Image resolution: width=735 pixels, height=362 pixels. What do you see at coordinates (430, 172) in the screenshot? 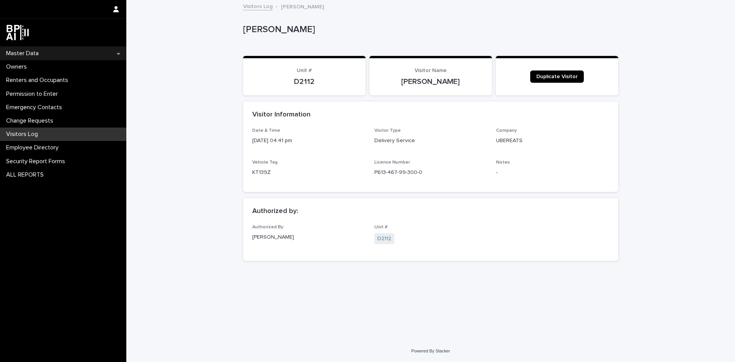
I see `p: P613-467-99-300-0` at bounding box center [430, 172].